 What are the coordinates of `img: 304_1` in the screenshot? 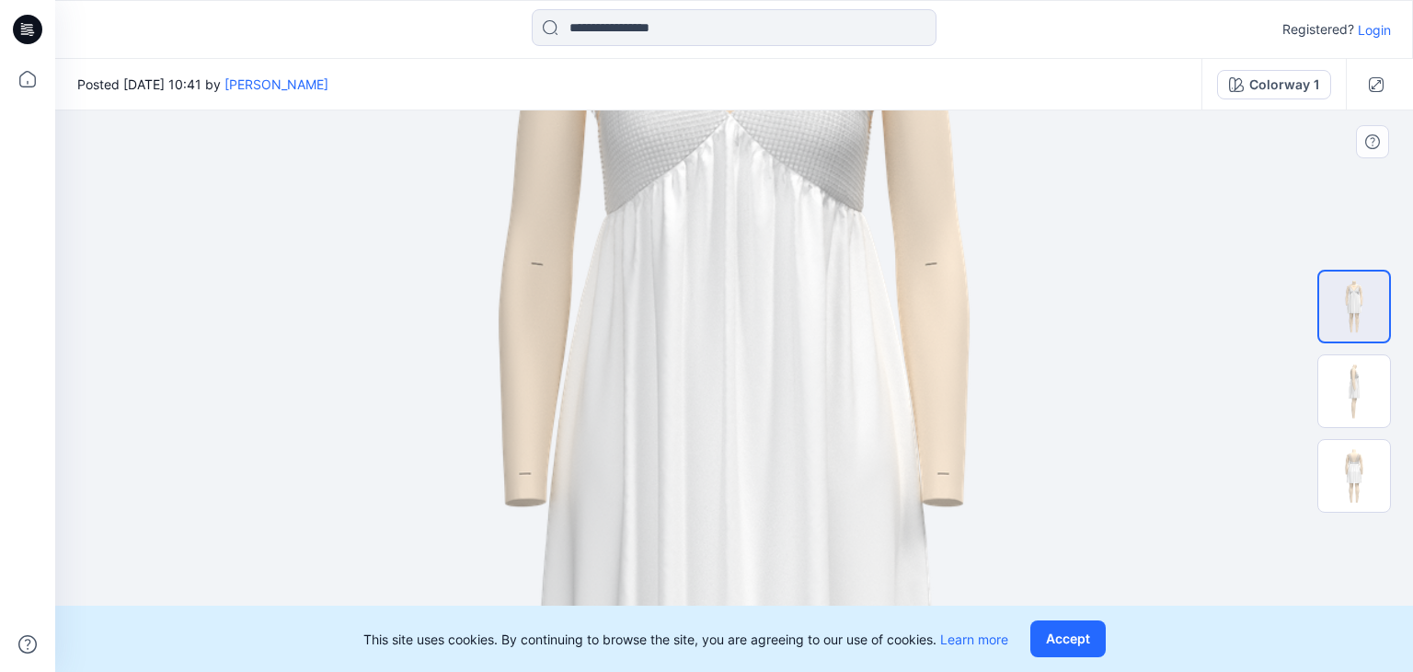 It's located at (1354, 391).